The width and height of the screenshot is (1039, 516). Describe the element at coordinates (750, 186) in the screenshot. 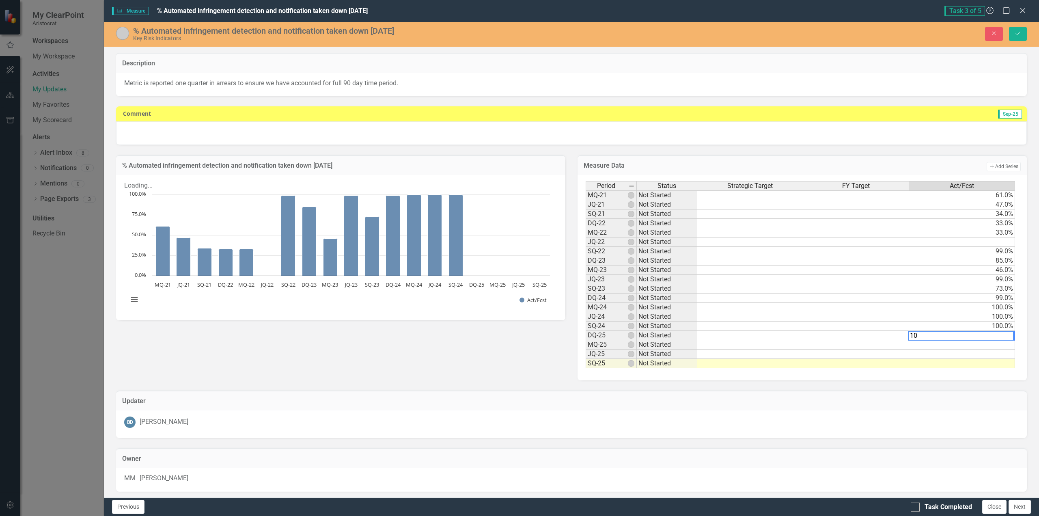

I see `span: Strategic Target` at that location.